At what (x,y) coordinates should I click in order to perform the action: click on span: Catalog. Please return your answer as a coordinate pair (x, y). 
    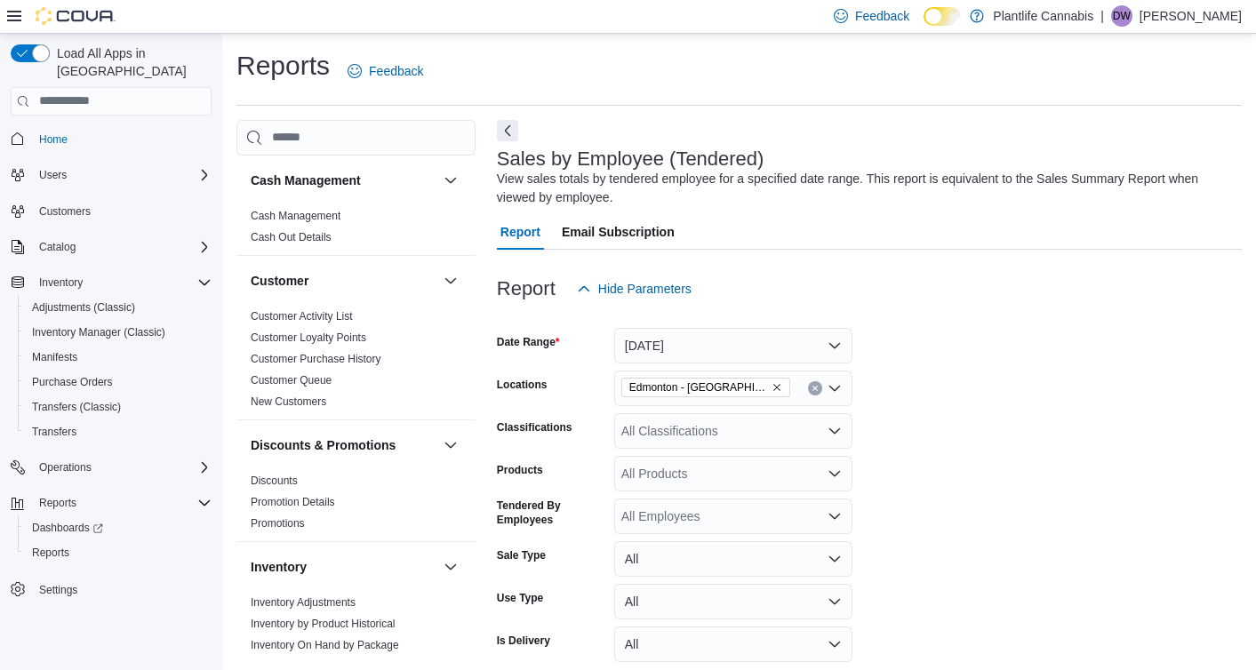
    Looking at the image, I should click on (57, 247).